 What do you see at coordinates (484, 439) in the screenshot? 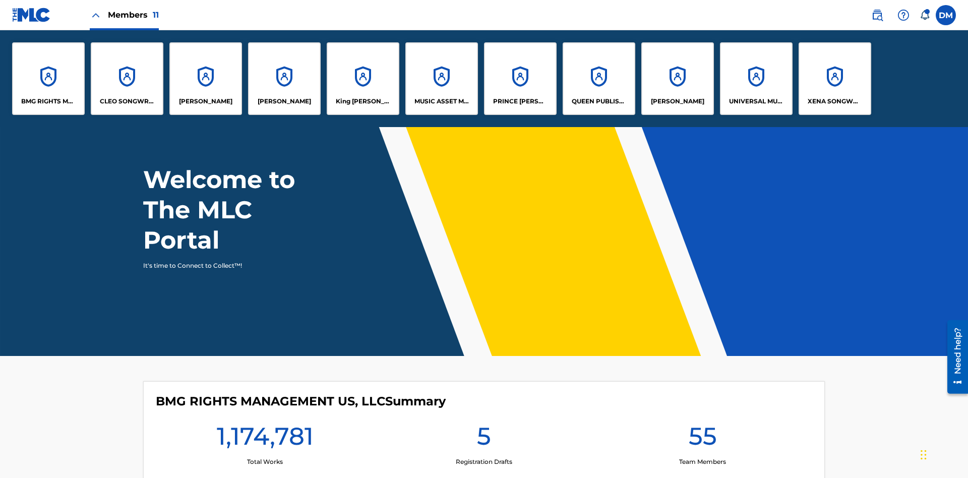
I see `h1: 5` at bounding box center [484, 439].